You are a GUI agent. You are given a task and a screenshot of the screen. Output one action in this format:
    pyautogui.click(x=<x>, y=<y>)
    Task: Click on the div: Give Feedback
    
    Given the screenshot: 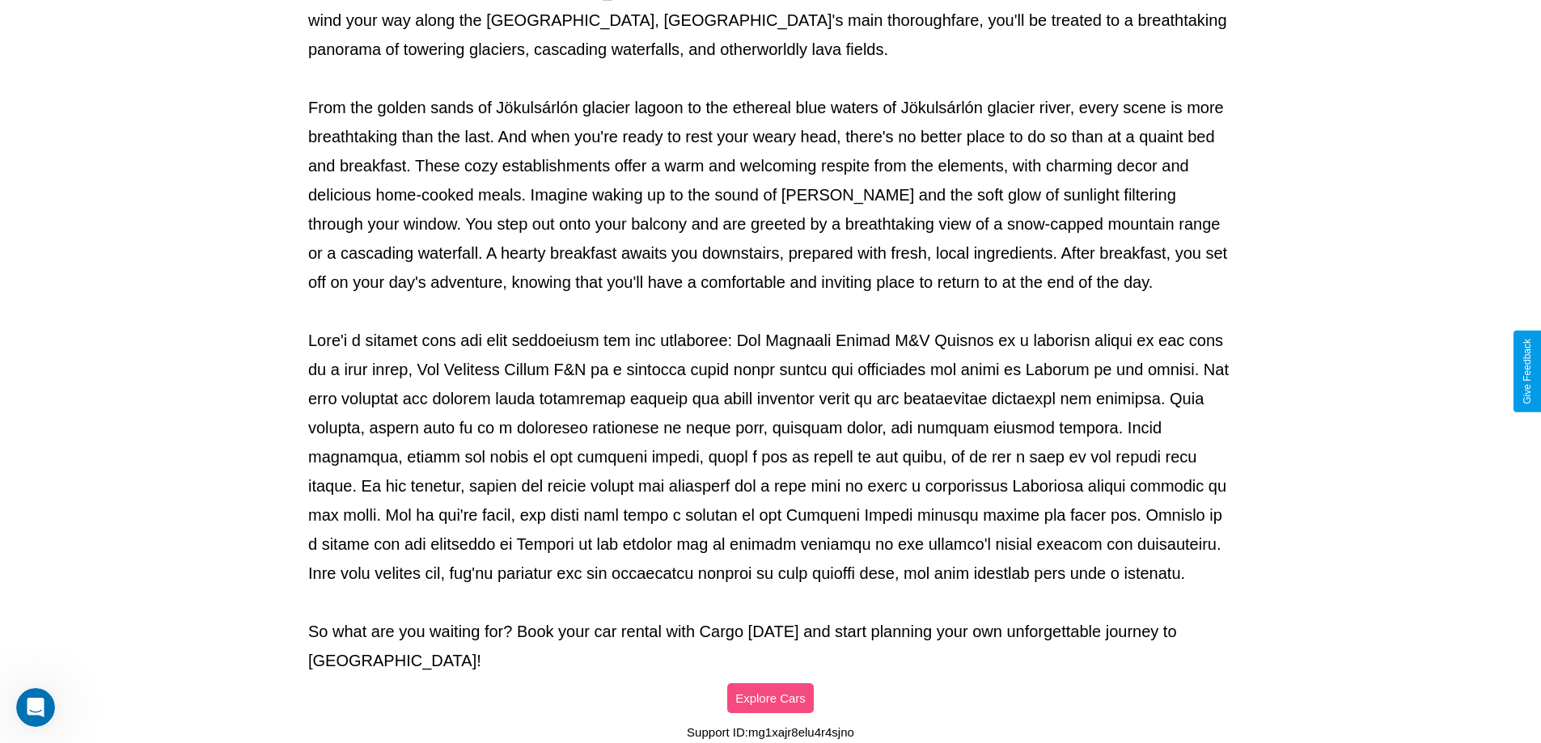 What is the action you would take?
    pyautogui.click(x=1527, y=371)
    